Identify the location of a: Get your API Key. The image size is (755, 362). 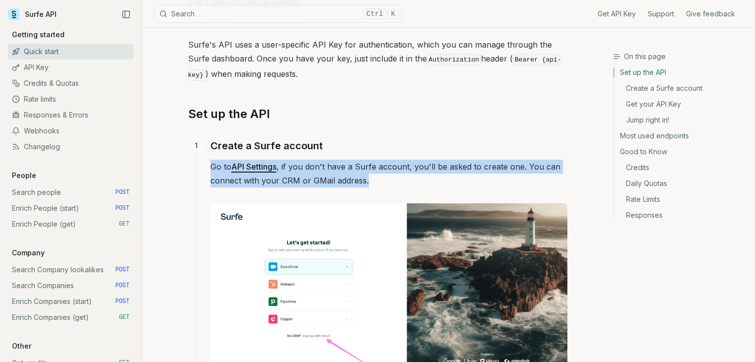
(680, 104).